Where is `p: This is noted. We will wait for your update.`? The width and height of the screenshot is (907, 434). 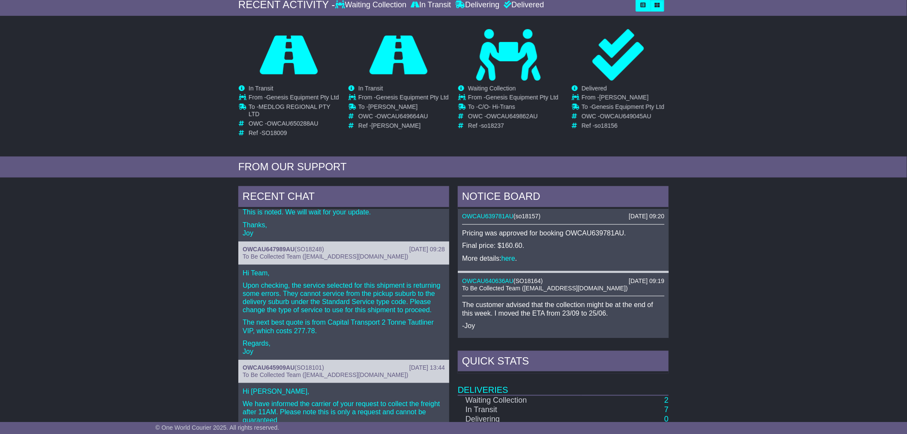
p: This is noted. We will wait for your update. is located at coordinates (344, 212).